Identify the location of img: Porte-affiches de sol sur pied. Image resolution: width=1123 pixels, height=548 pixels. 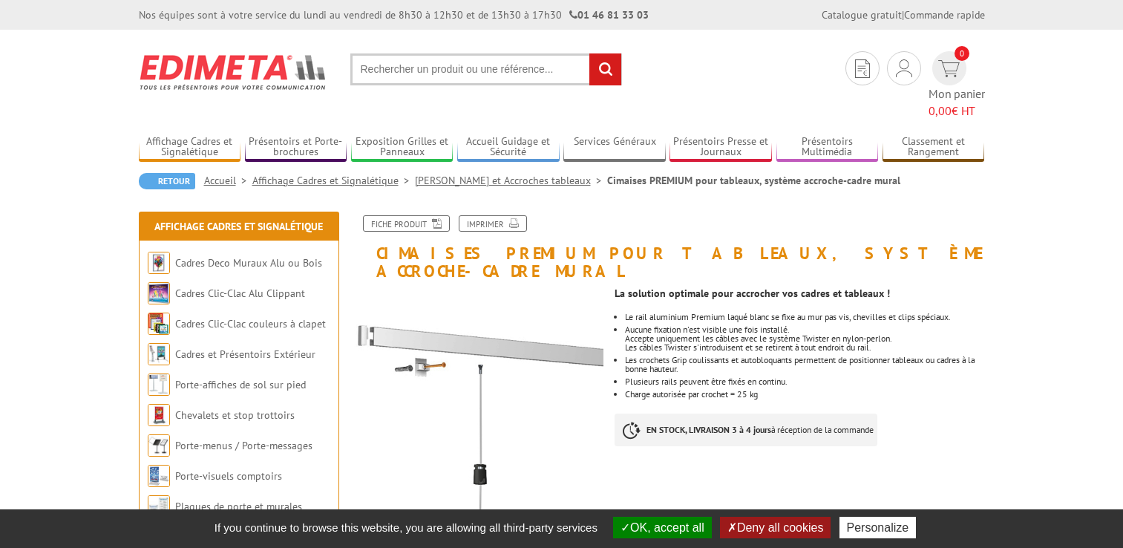
(159, 385).